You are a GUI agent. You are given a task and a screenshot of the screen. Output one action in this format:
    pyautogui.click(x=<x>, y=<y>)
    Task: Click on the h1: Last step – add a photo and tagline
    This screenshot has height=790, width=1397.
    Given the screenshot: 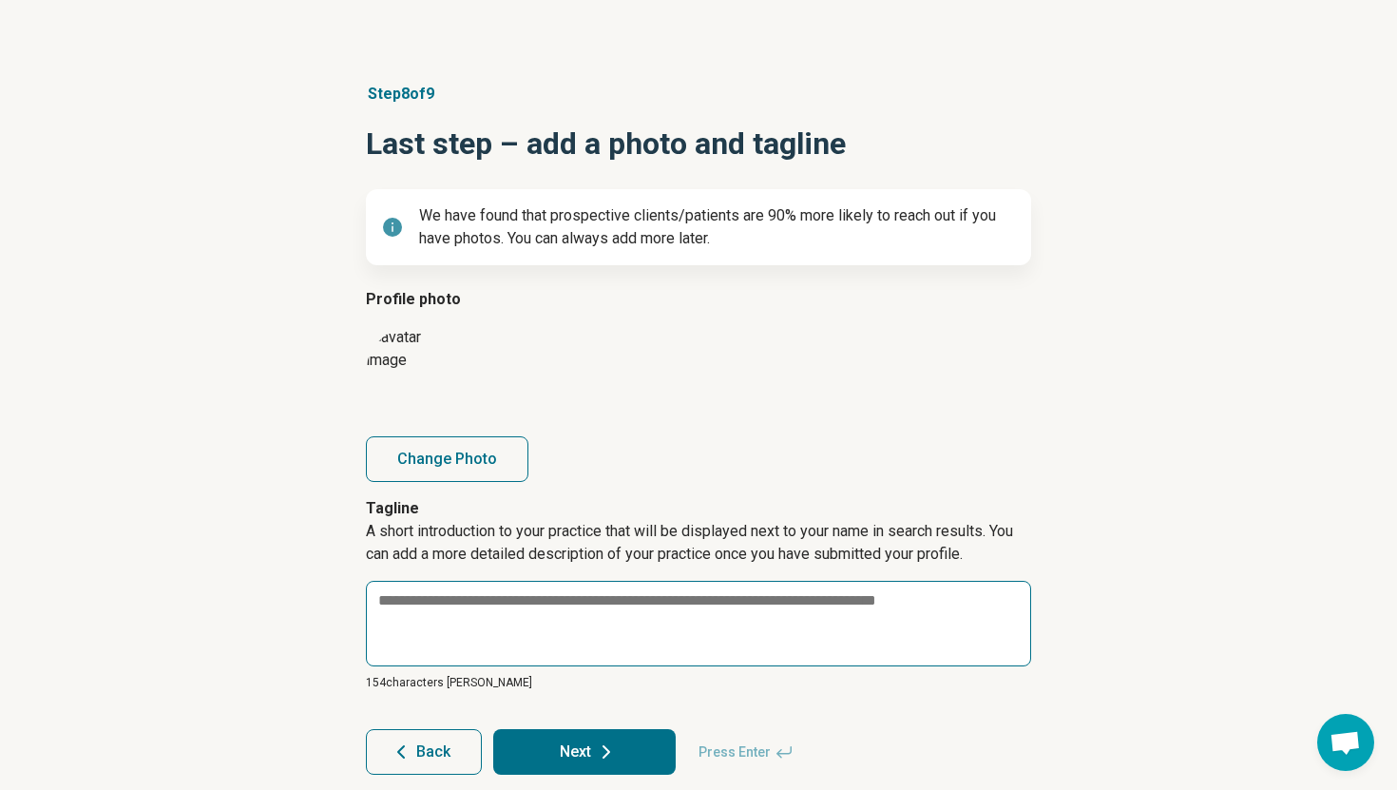 What is the action you would take?
    pyautogui.click(x=698, y=143)
    